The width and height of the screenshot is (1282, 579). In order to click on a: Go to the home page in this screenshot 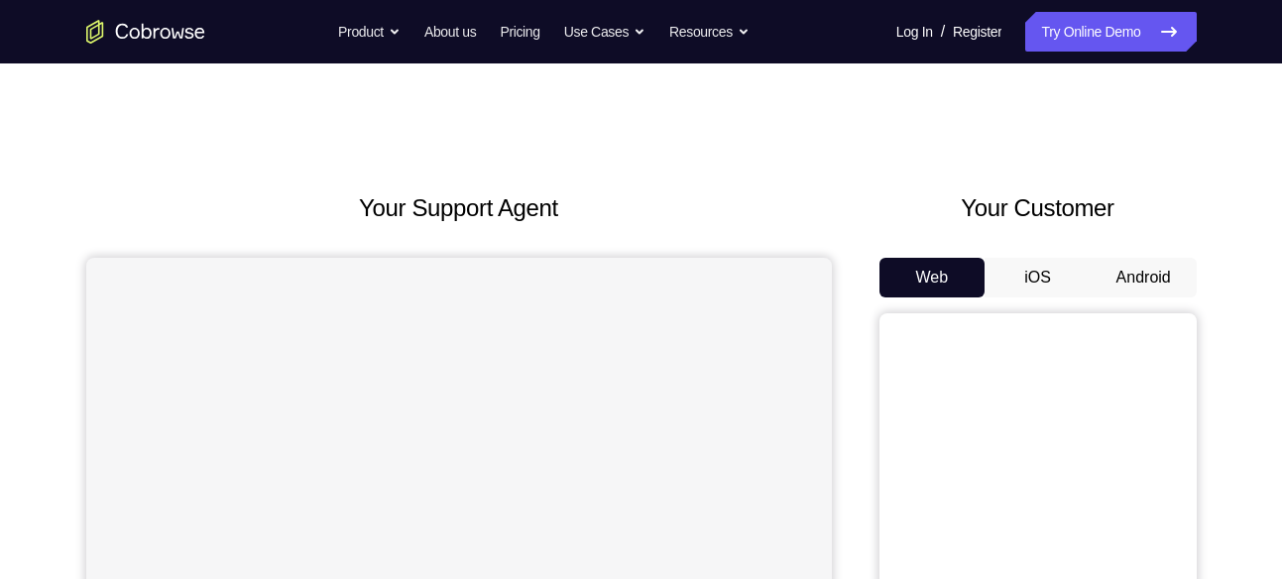, I will do `click(146, 32)`.